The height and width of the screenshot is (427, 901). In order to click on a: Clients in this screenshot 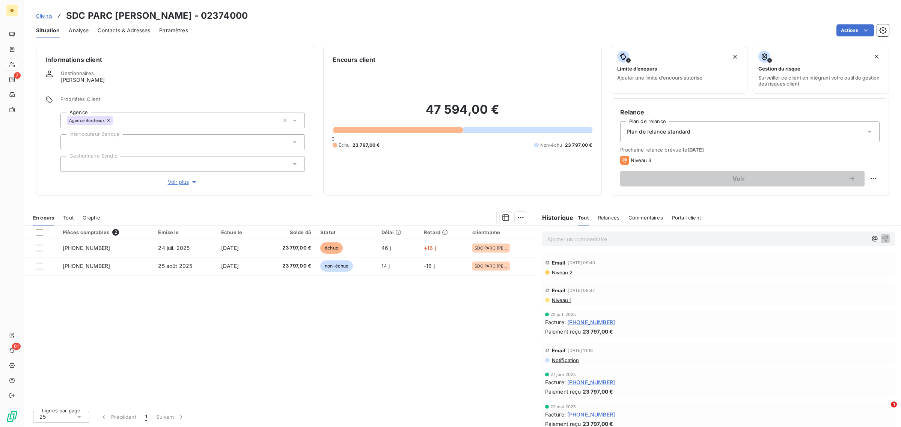, I will do `click(44, 16)`.